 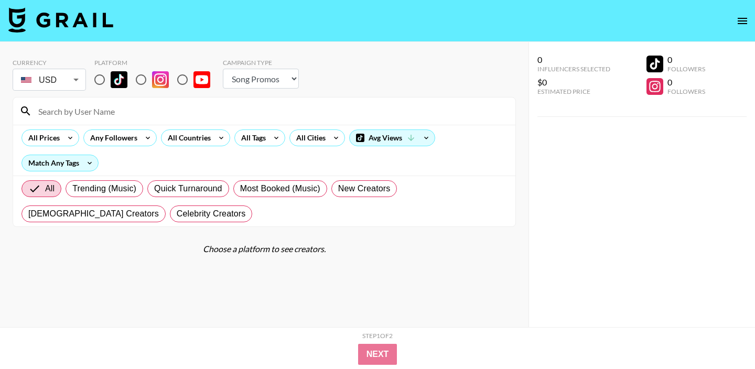 What do you see at coordinates (119, 80) in the screenshot?
I see `img: TikTok` at bounding box center [119, 80].